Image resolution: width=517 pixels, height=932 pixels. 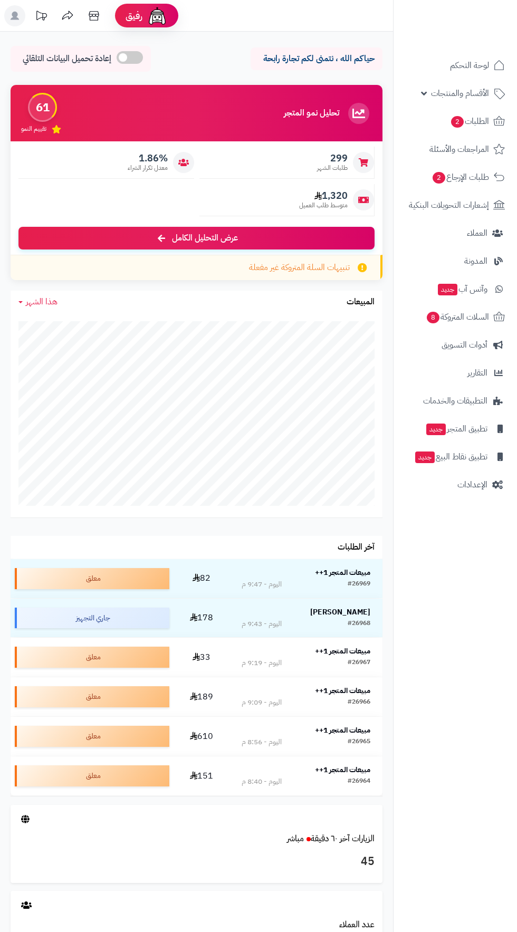 What do you see at coordinates (201, 776) in the screenshot?
I see `td: 151` at bounding box center [201, 776].